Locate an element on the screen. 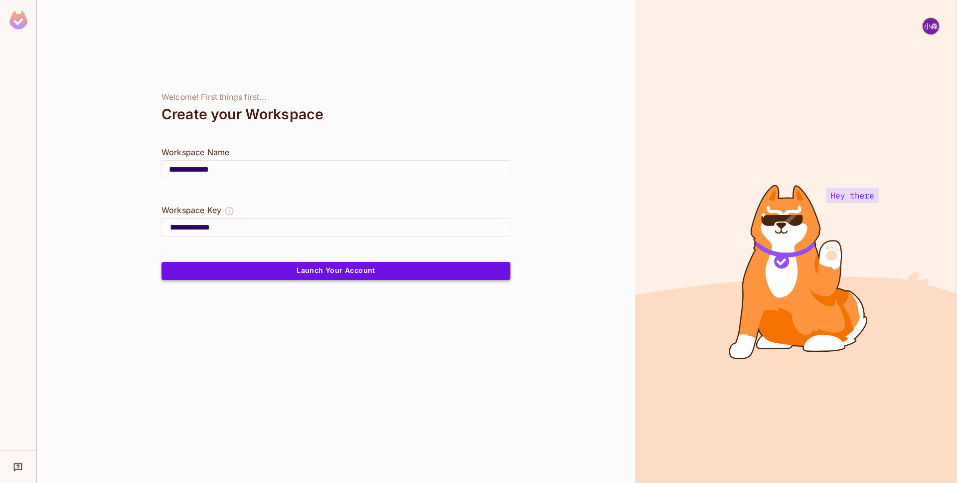 The width and height of the screenshot is (957, 483). div: Workspace Name is located at coordinates (336, 152).